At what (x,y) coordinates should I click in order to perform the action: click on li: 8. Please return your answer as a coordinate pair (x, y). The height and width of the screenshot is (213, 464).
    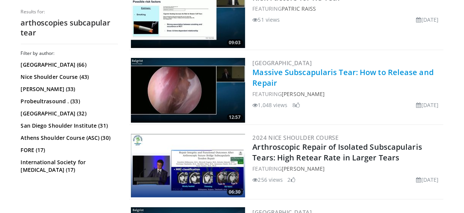
    Looking at the image, I should click on (296, 105).